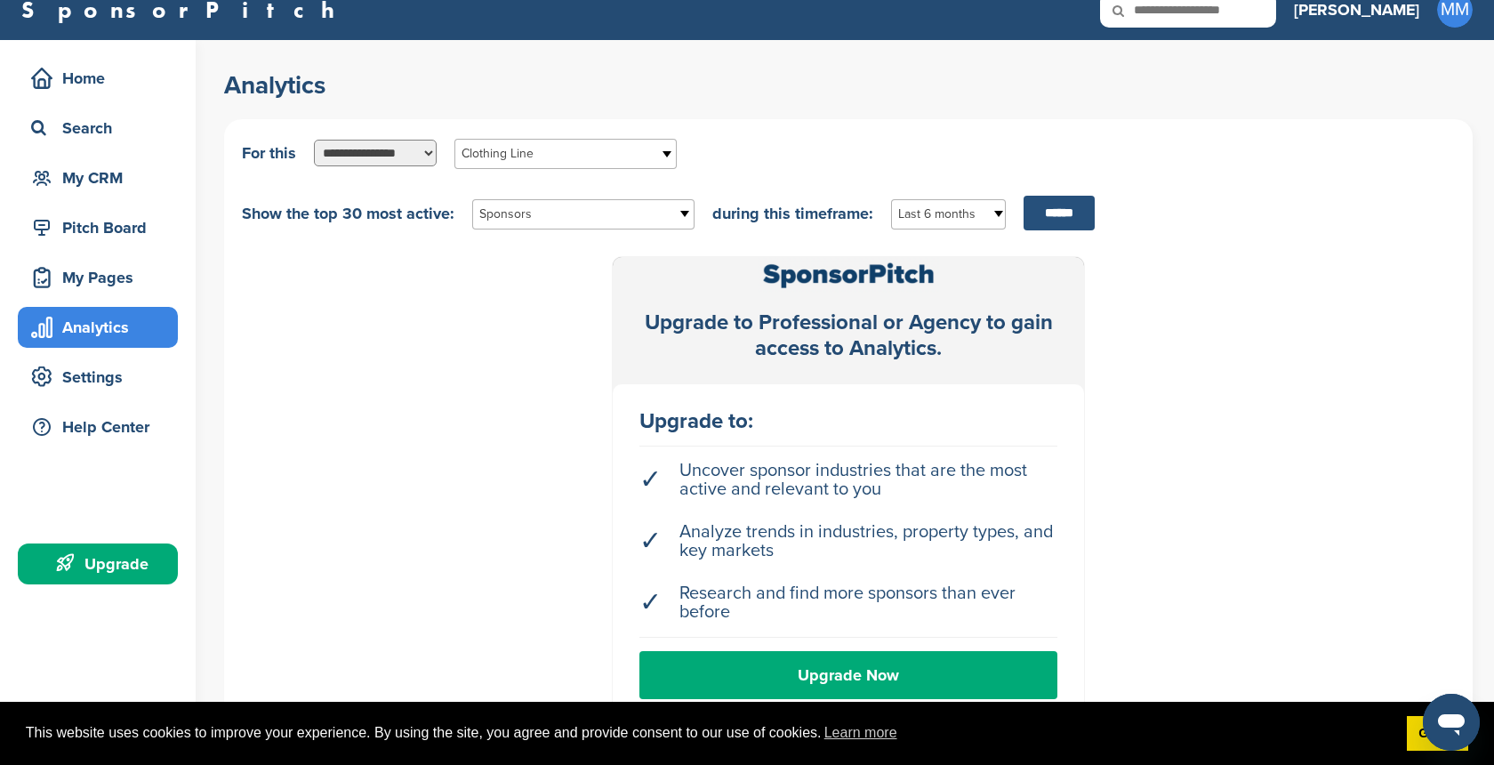 The width and height of the screenshot is (1494, 765). What do you see at coordinates (848, 422) in the screenshot?
I see `div: Upgrade to:` at bounding box center [848, 422].